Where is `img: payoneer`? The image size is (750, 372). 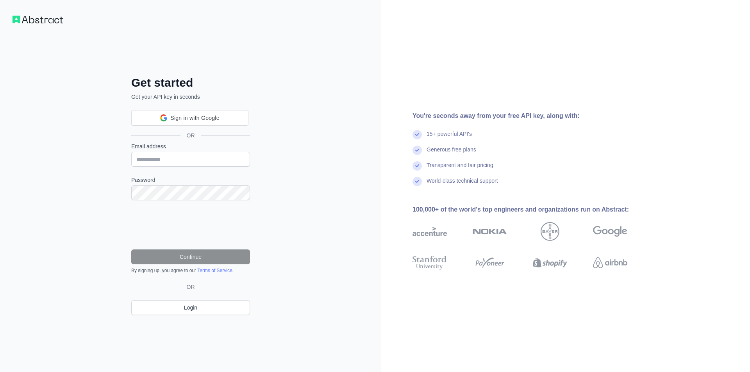 img: payoneer is located at coordinates (490, 263).